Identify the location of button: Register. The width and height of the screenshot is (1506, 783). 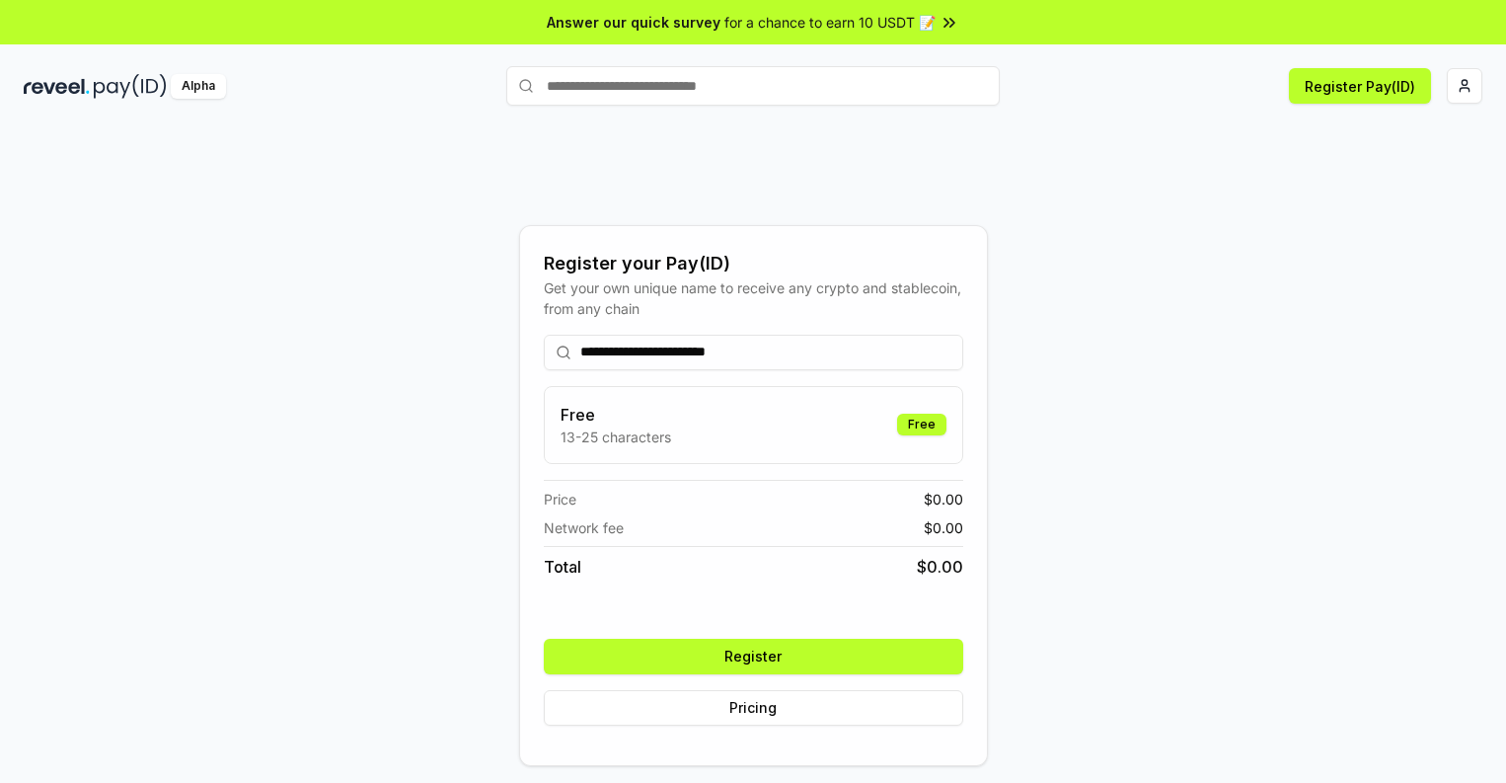
(753, 656).